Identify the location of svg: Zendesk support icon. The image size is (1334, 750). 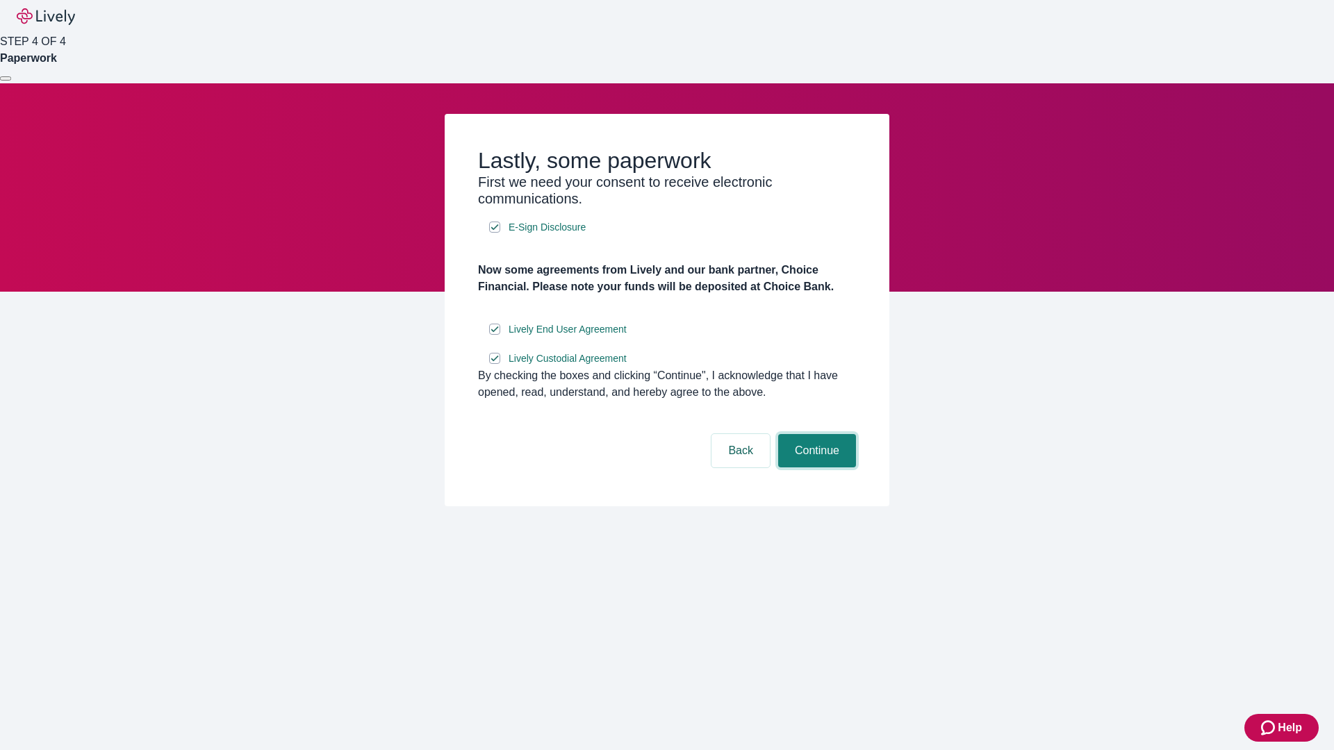
(1269, 728).